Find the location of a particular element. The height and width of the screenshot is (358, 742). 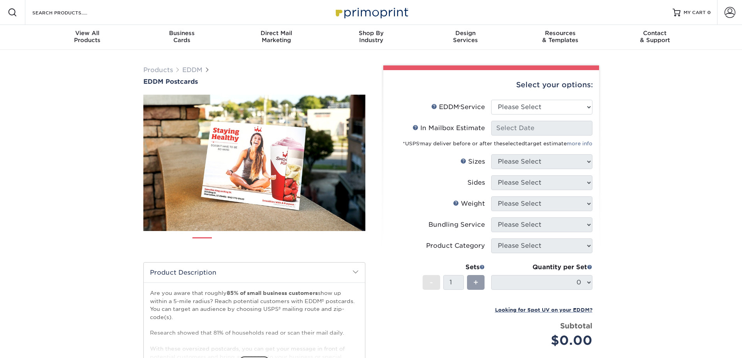

a: Contact& Support is located at coordinates (655, 37).